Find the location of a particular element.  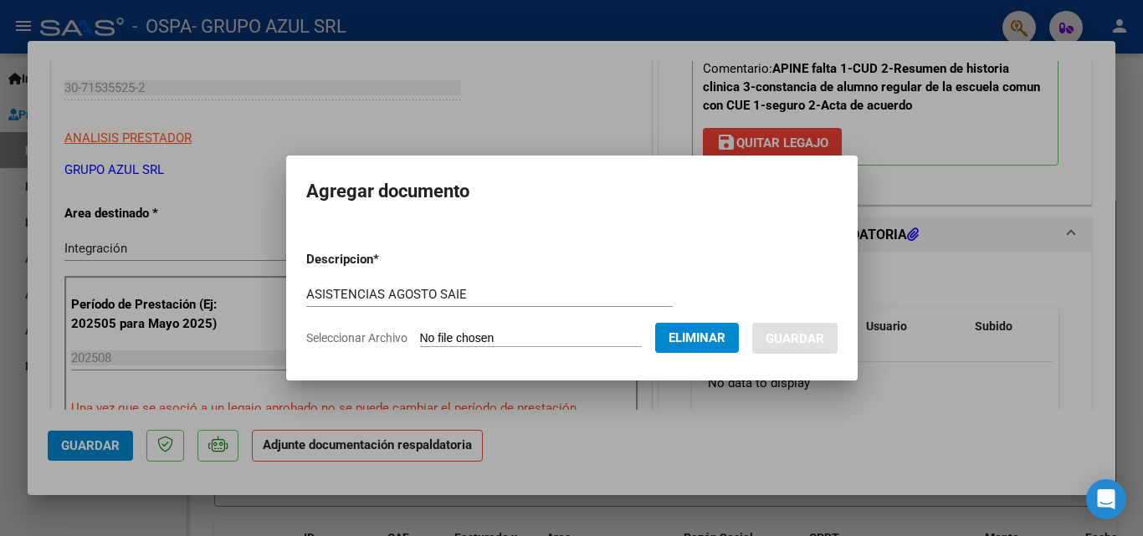

div: Open Intercom Messenger is located at coordinates (1106, 499).